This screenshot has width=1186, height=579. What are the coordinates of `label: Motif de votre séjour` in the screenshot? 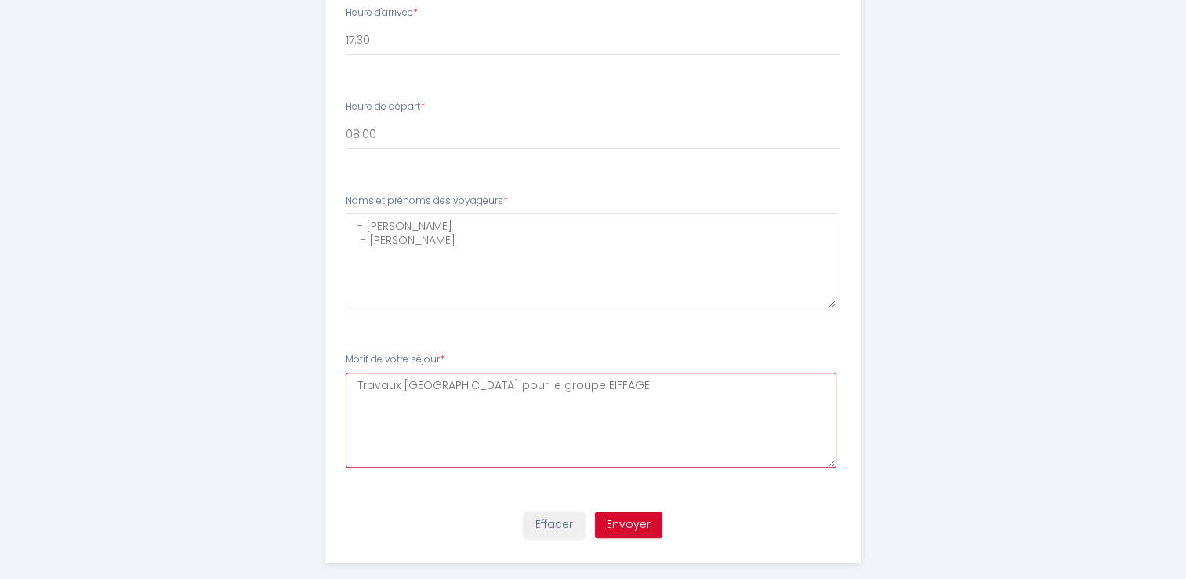 It's located at (395, 359).